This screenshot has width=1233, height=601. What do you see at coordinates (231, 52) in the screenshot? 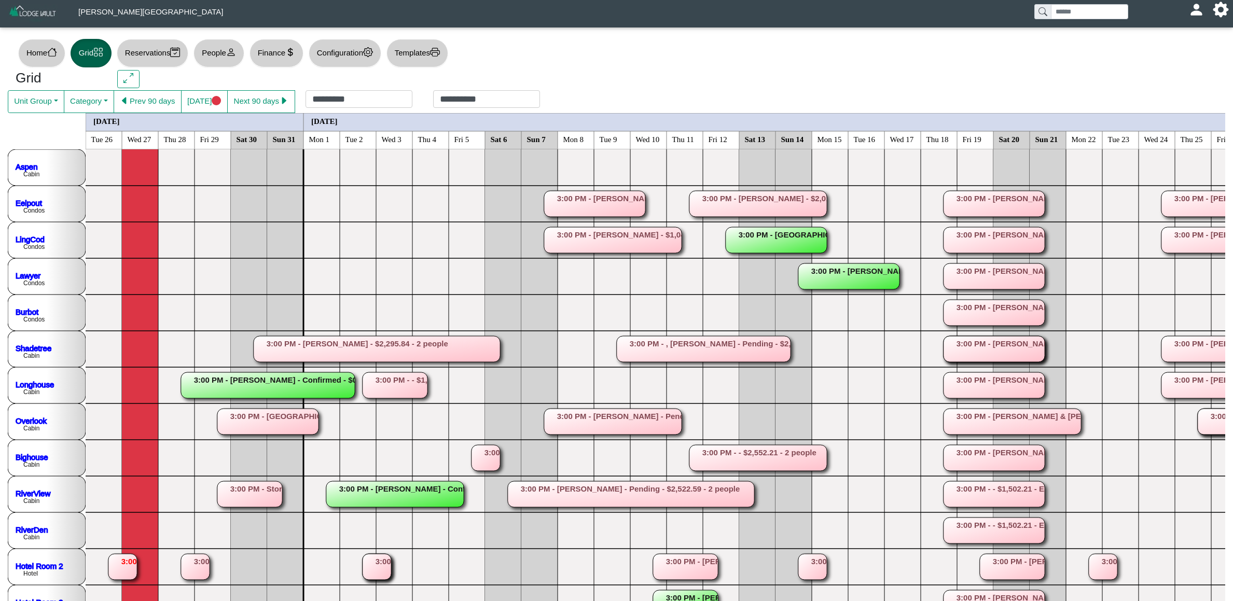
I see `svg: person` at bounding box center [231, 52].